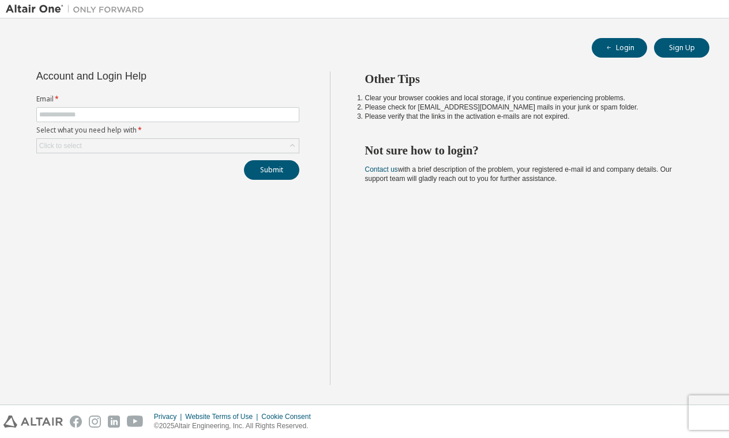 This screenshot has width=729, height=438. I want to click on div: Privacy, so click(170, 417).